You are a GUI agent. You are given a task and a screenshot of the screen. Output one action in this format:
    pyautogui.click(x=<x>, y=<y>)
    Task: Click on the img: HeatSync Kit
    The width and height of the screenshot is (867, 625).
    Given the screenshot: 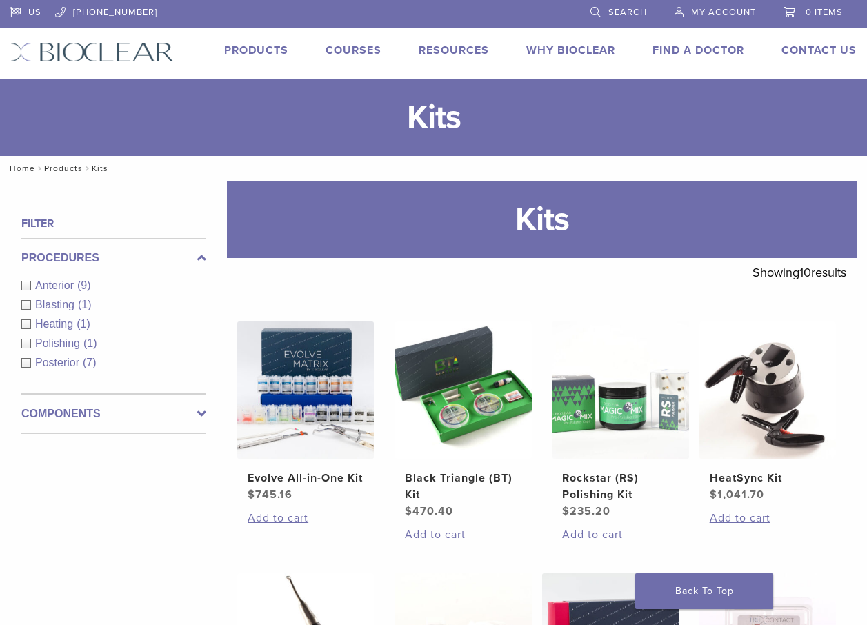 What is the action you would take?
    pyautogui.click(x=768, y=390)
    